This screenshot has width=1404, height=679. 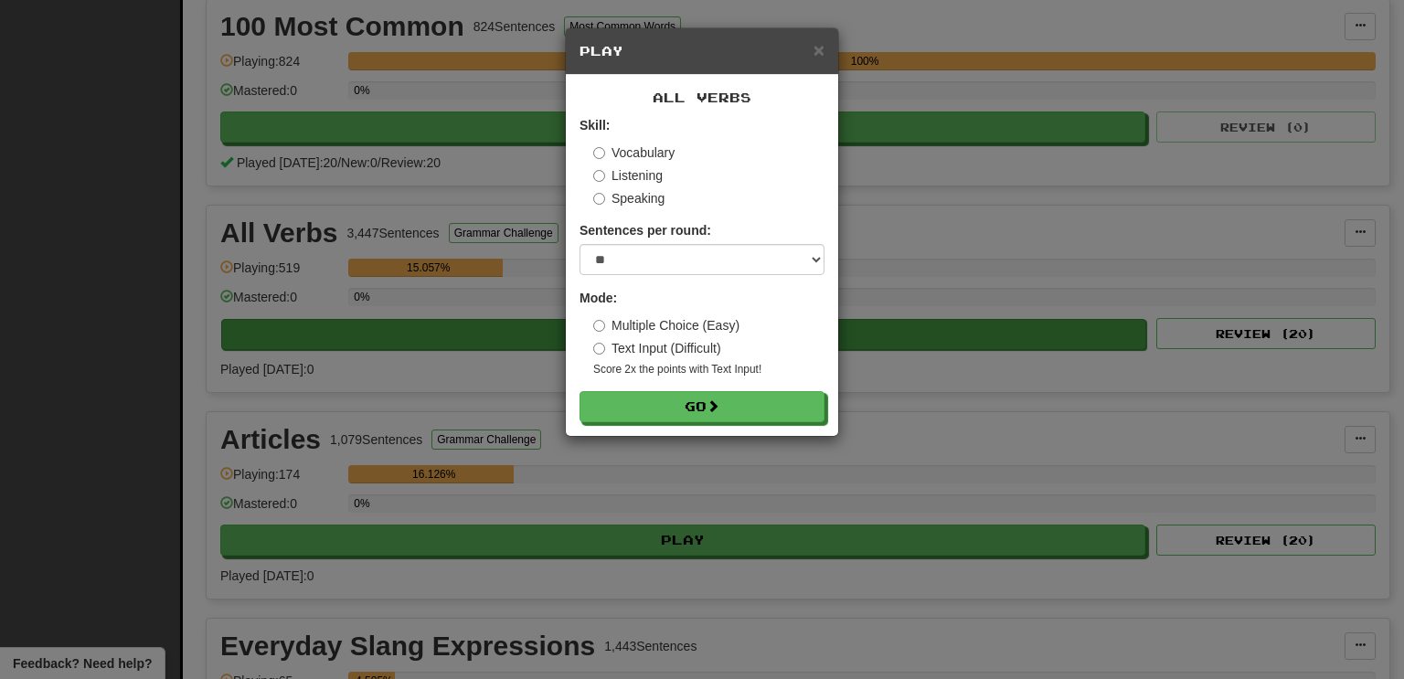 I want to click on h5: Play, so click(x=702, y=51).